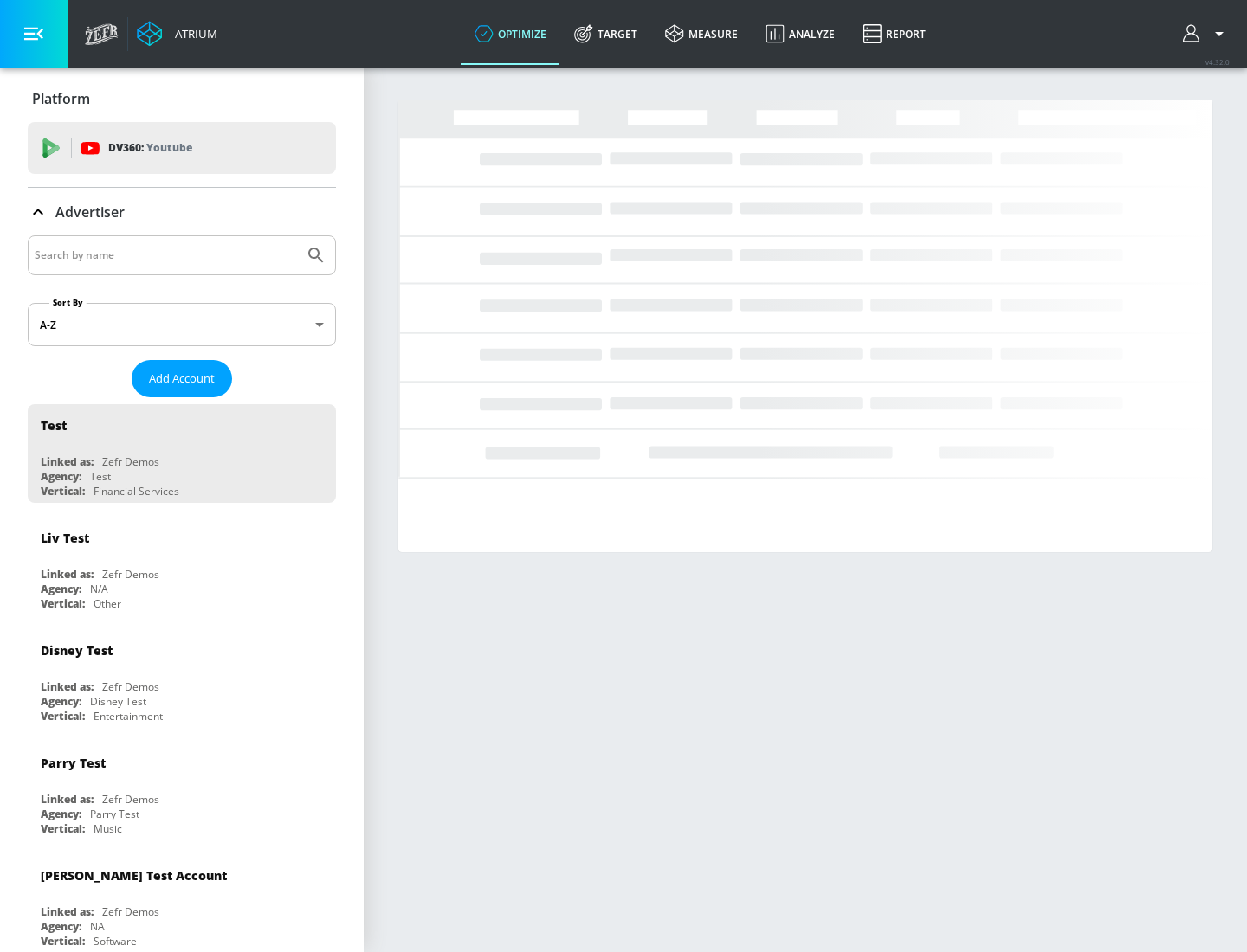 The width and height of the screenshot is (1247, 952). I want to click on label: Sort By, so click(68, 302).